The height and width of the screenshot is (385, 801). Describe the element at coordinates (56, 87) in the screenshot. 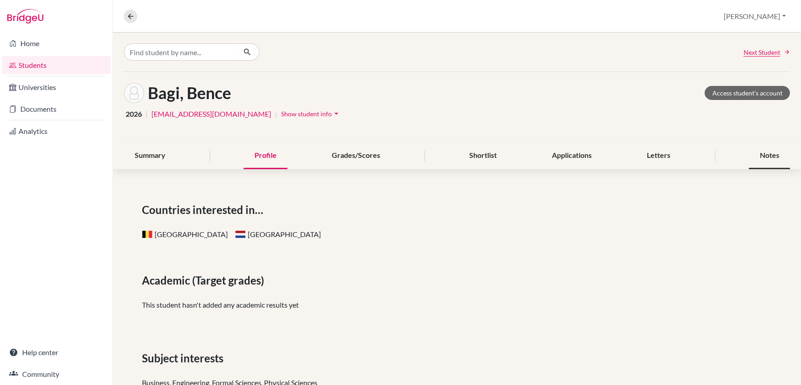

I see `a: Universities` at that location.